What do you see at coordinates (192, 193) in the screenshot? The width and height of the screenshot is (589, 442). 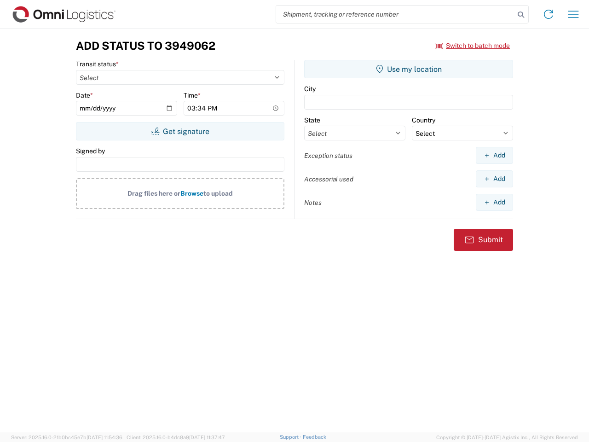 I see `span: Browse` at bounding box center [192, 193].